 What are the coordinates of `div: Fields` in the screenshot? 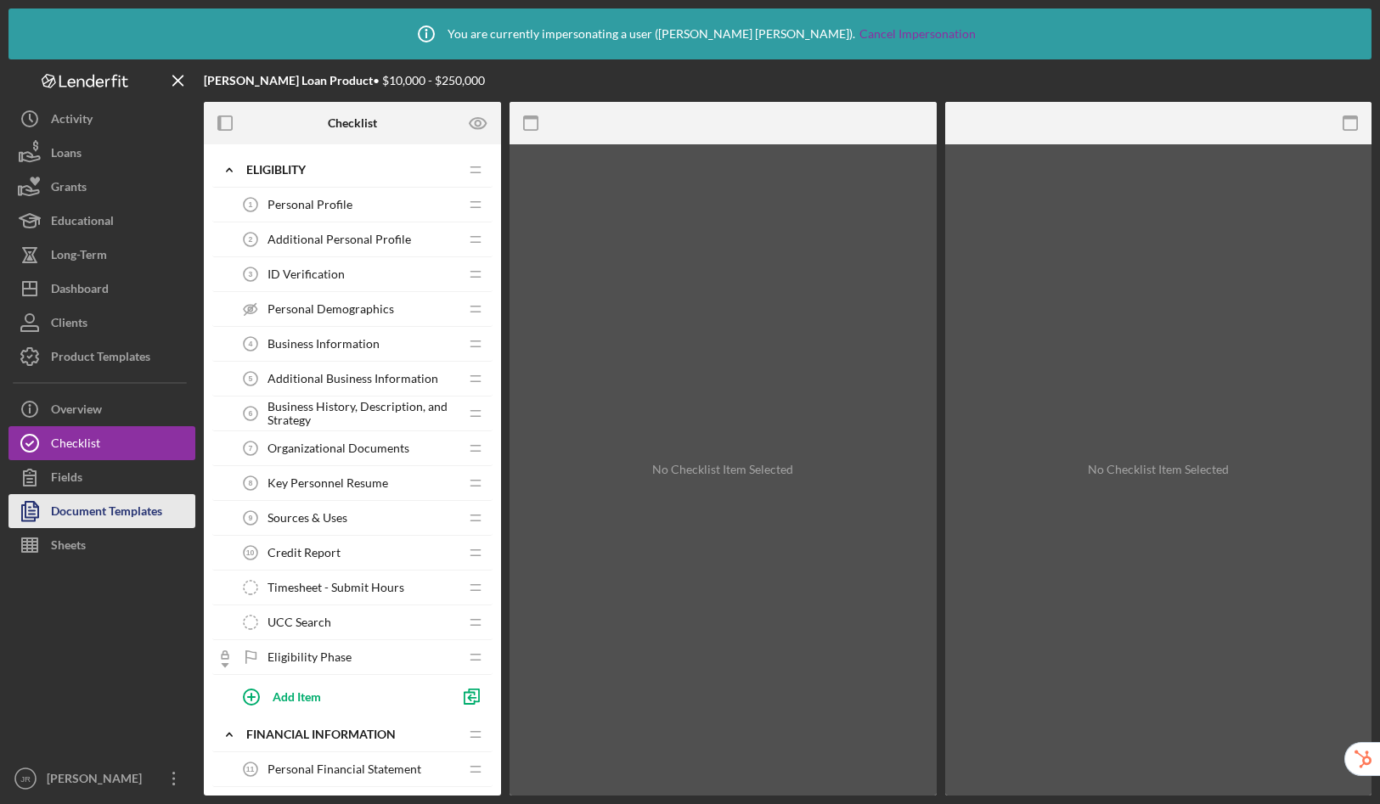 It's located at (66, 479).